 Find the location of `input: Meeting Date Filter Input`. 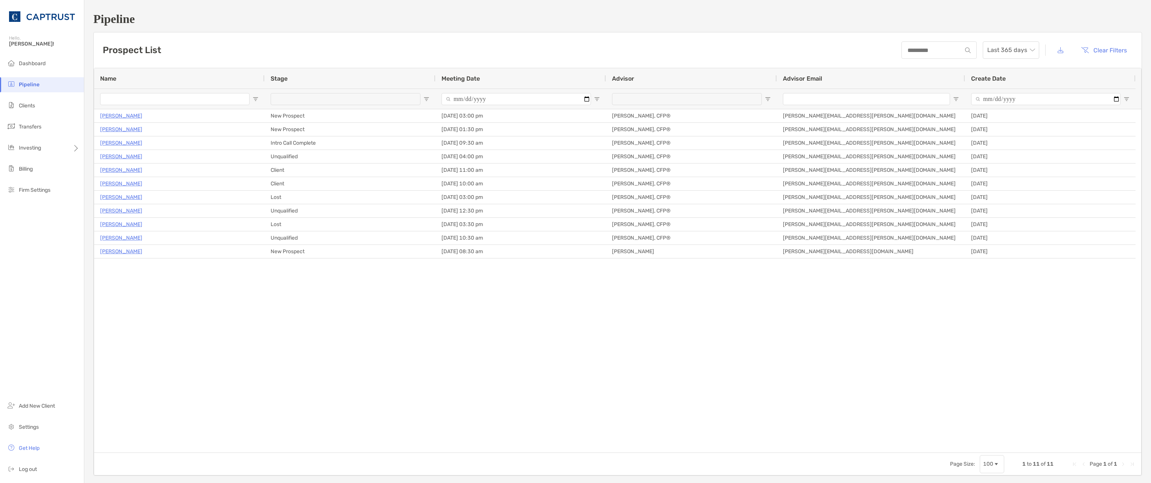

input: Meeting Date Filter Input is located at coordinates (516, 99).